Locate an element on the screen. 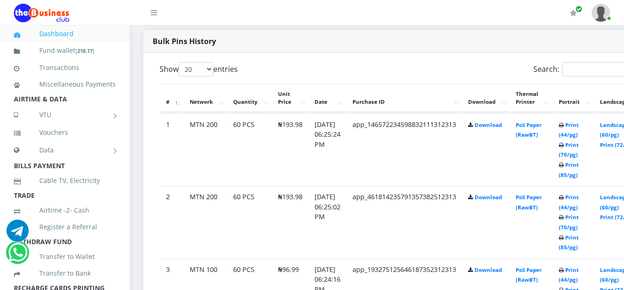 This screenshot has height=290, width=624. th: Date: activate to sort column ascending is located at coordinates (328, 98).